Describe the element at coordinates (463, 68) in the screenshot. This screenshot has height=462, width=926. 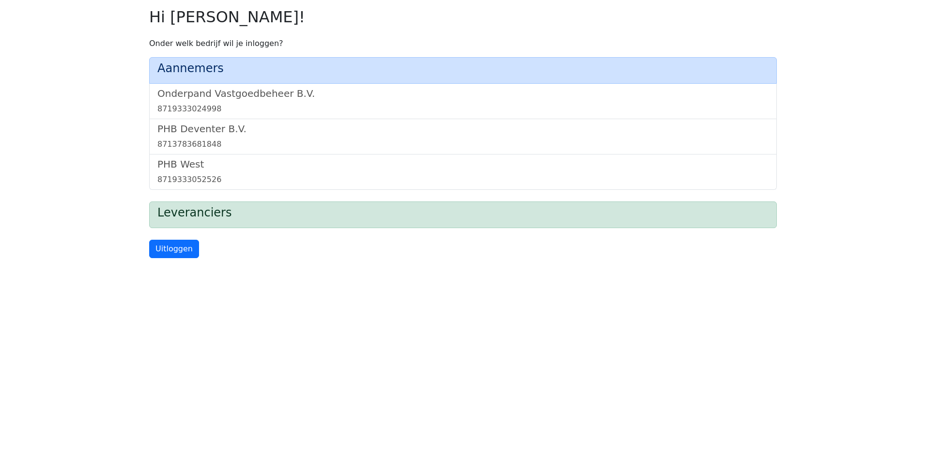
I see `h4: Aannemers` at that location.